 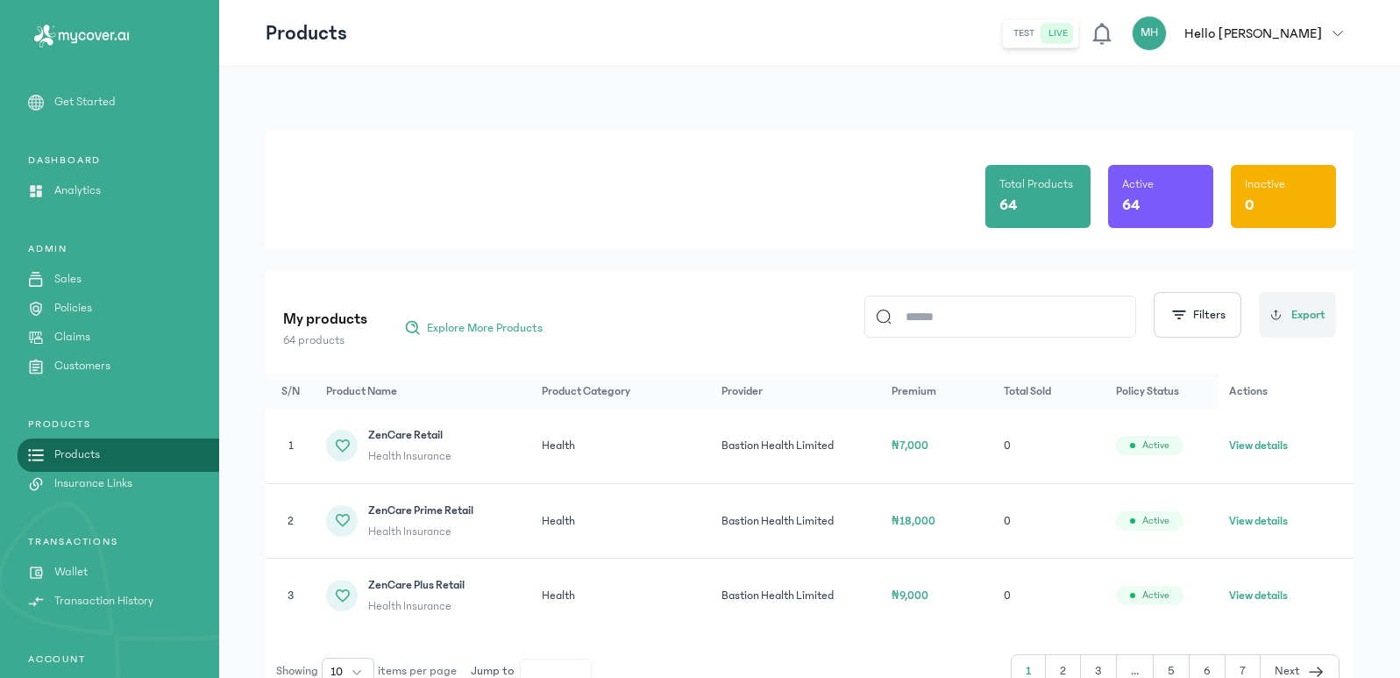 What do you see at coordinates (1050, 391) in the screenshot?
I see `th: Total Sold` at bounding box center [1050, 391].